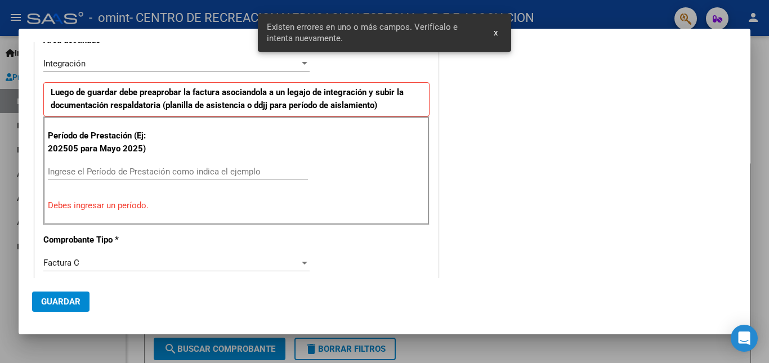  I want to click on span: Guardar, so click(61, 302).